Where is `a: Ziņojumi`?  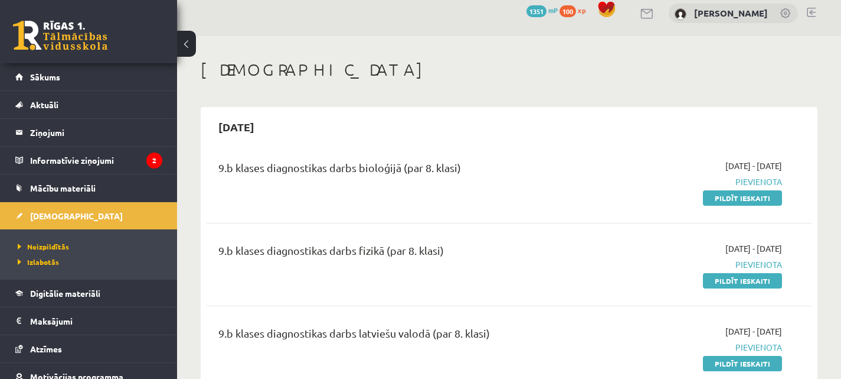
a: Ziņojumi is located at coordinates (89, 132).